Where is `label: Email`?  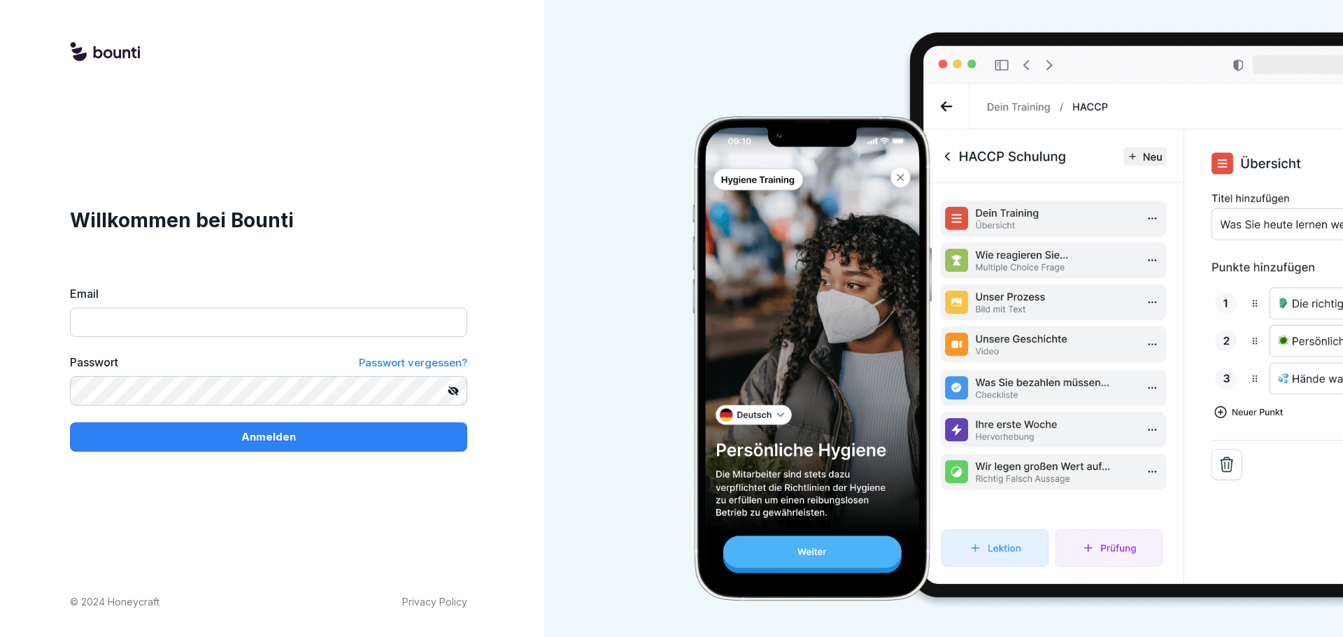 label: Email is located at coordinates (269, 294).